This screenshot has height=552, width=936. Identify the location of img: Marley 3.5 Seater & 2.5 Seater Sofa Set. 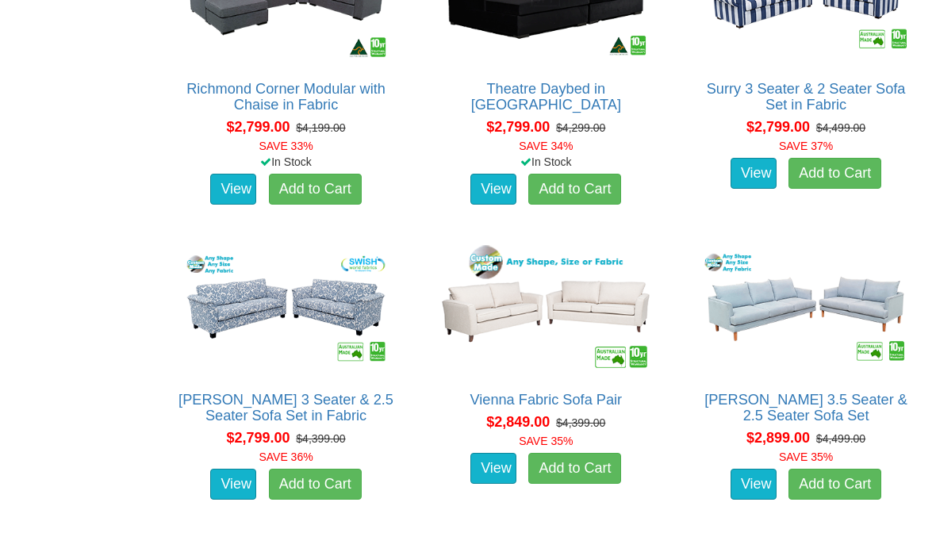
(806, 308).